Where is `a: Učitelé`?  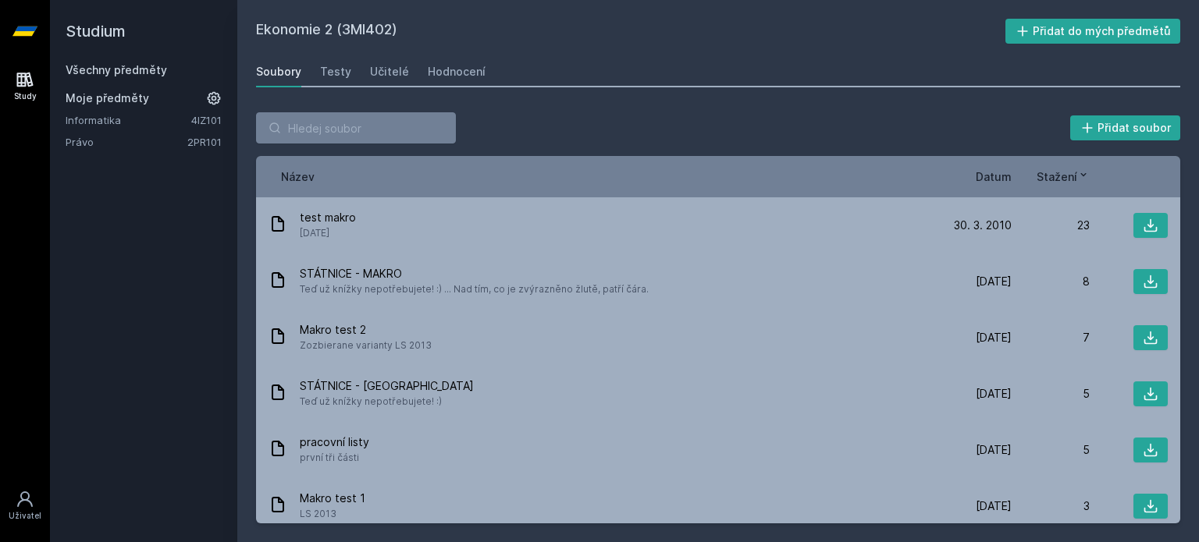 a: Učitelé is located at coordinates (389, 72).